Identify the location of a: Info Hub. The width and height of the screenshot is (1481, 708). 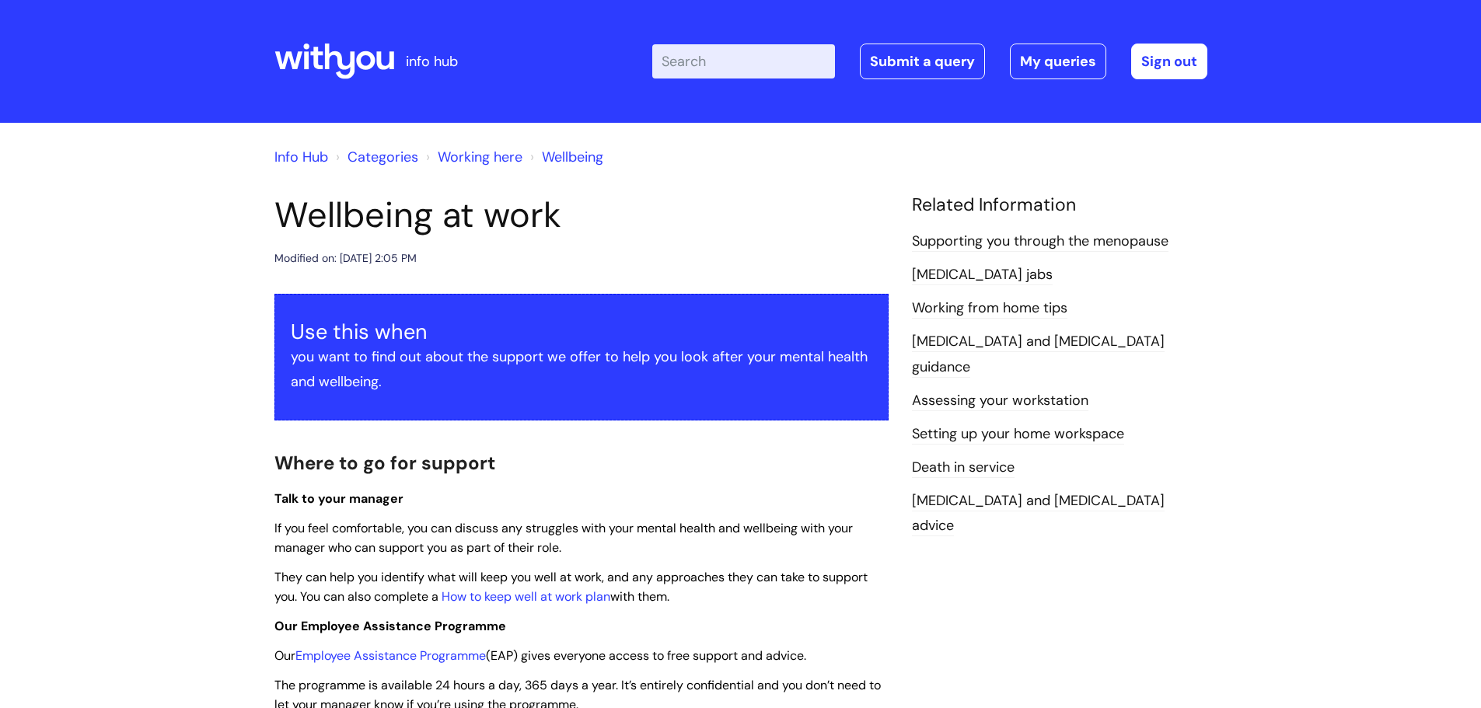
(301, 157).